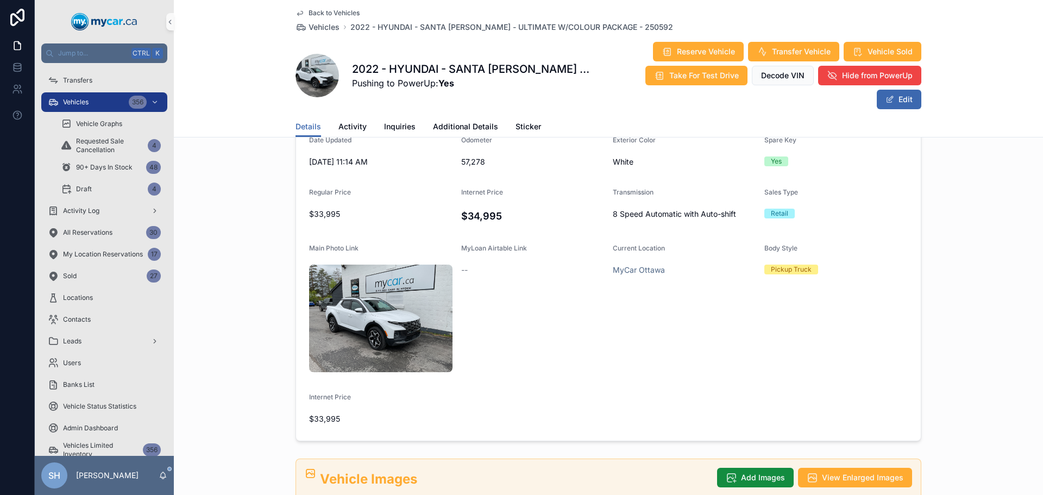 The width and height of the screenshot is (1043, 495). Describe the element at coordinates (317, 27) in the screenshot. I see `a: Vehicles` at that location.